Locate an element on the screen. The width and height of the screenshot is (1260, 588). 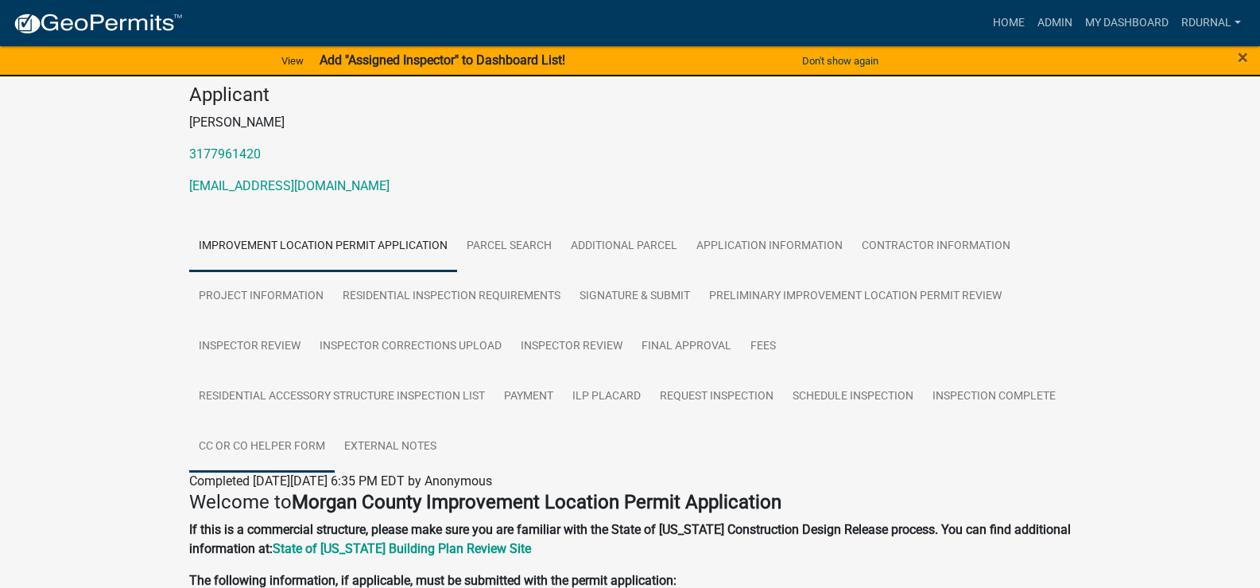
a: My Dashboard is located at coordinates (1127, 23).